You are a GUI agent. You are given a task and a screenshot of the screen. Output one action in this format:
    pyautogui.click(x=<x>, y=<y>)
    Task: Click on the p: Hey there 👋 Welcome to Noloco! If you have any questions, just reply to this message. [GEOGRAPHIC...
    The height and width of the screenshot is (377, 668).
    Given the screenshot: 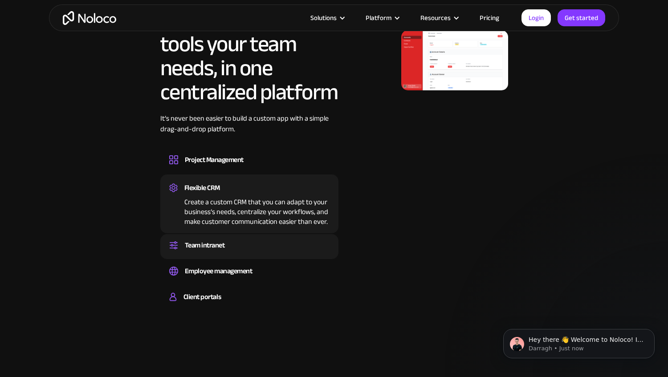 What is the action you would take?
    pyautogui.click(x=96, y=30)
    